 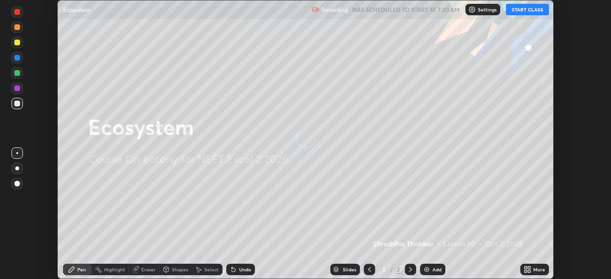 What do you see at coordinates (180, 270) in the screenshot?
I see `div: Shapes` at bounding box center [180, 270].